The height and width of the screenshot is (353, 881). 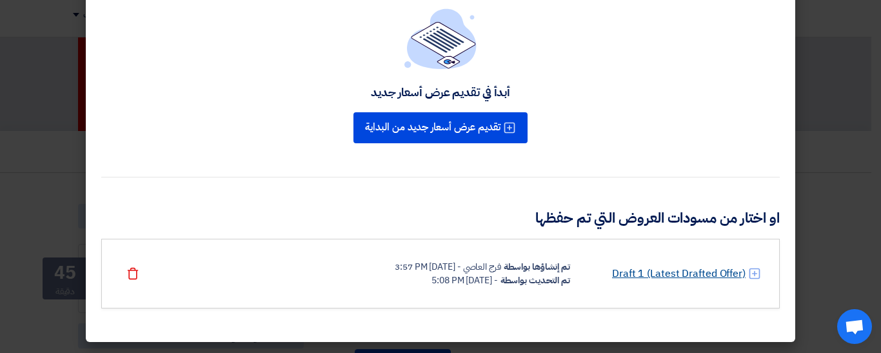 I want to click on h3: او اختار من مسودات العروض التي تم حفظها, so click(x=440, y=218).